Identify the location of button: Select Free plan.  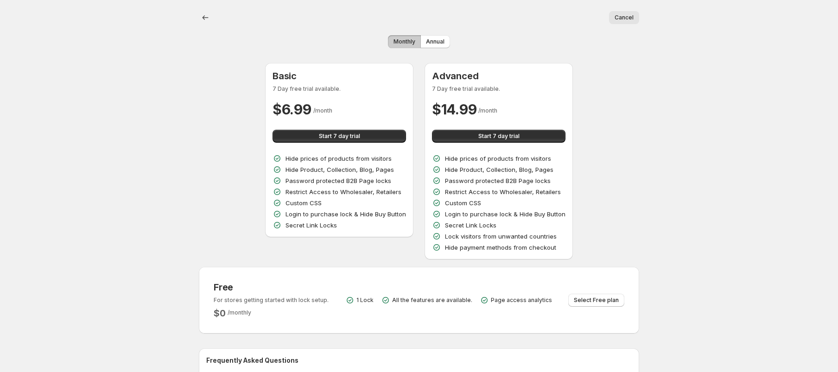
(596, 300).